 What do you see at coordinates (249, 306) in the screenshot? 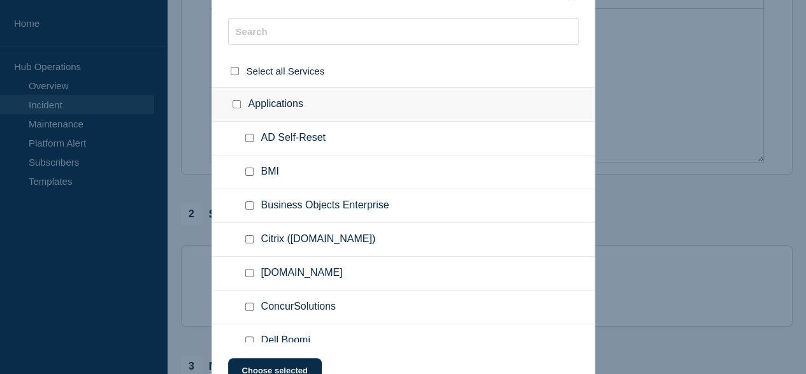
I see `input: ConcurSolutions checkbox` at bounding box center [249, 306].